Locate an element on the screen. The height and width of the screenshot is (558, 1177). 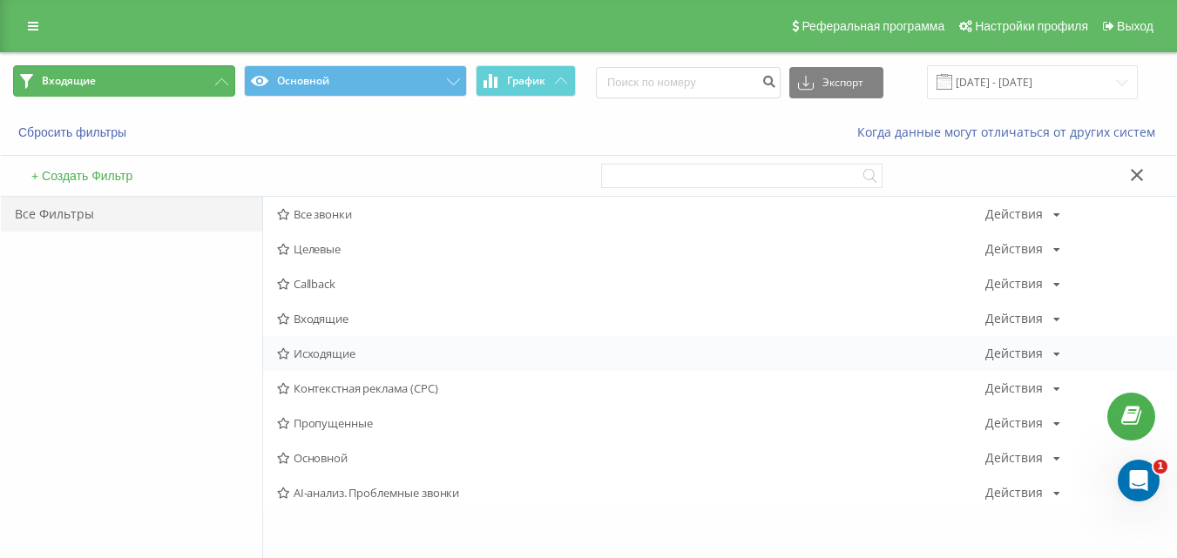
span: 1 is located at coordinates (1160, 467).